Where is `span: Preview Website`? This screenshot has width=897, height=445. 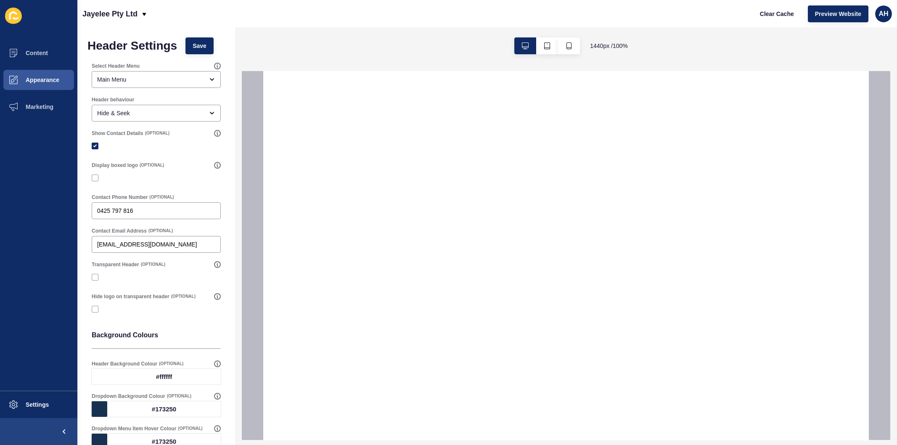 span: Preview Website is located at coordinates (839, 14).